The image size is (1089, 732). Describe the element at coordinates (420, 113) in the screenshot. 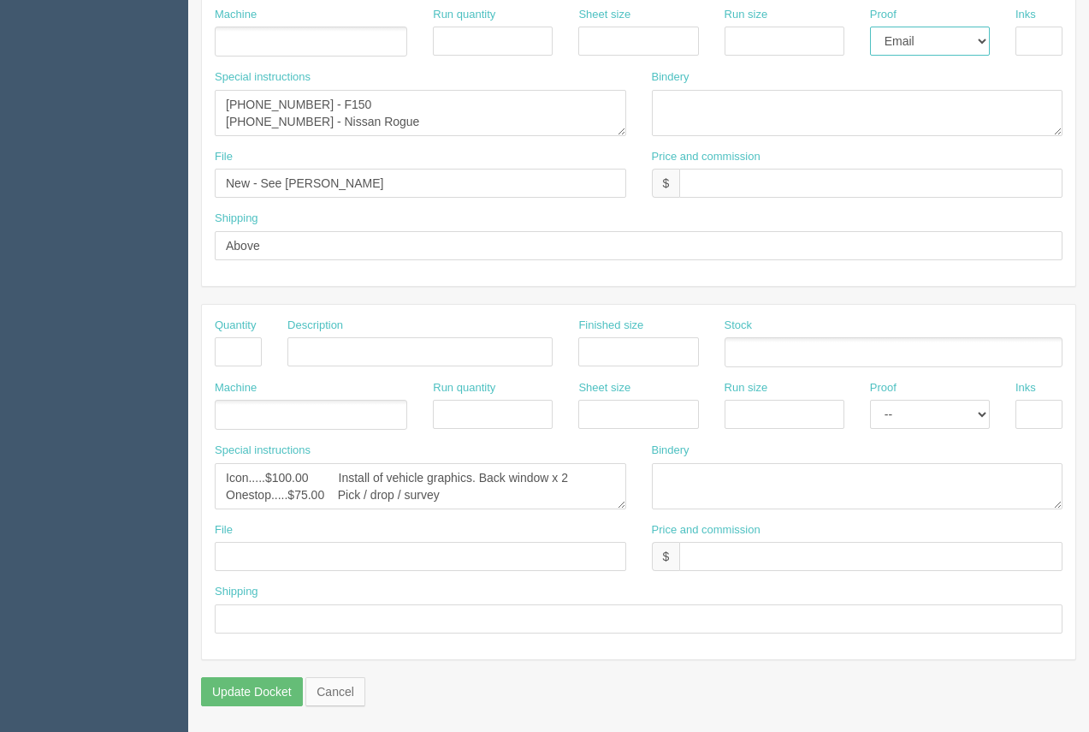

I see `textarea: Prestige Drywall Logo` at that location.